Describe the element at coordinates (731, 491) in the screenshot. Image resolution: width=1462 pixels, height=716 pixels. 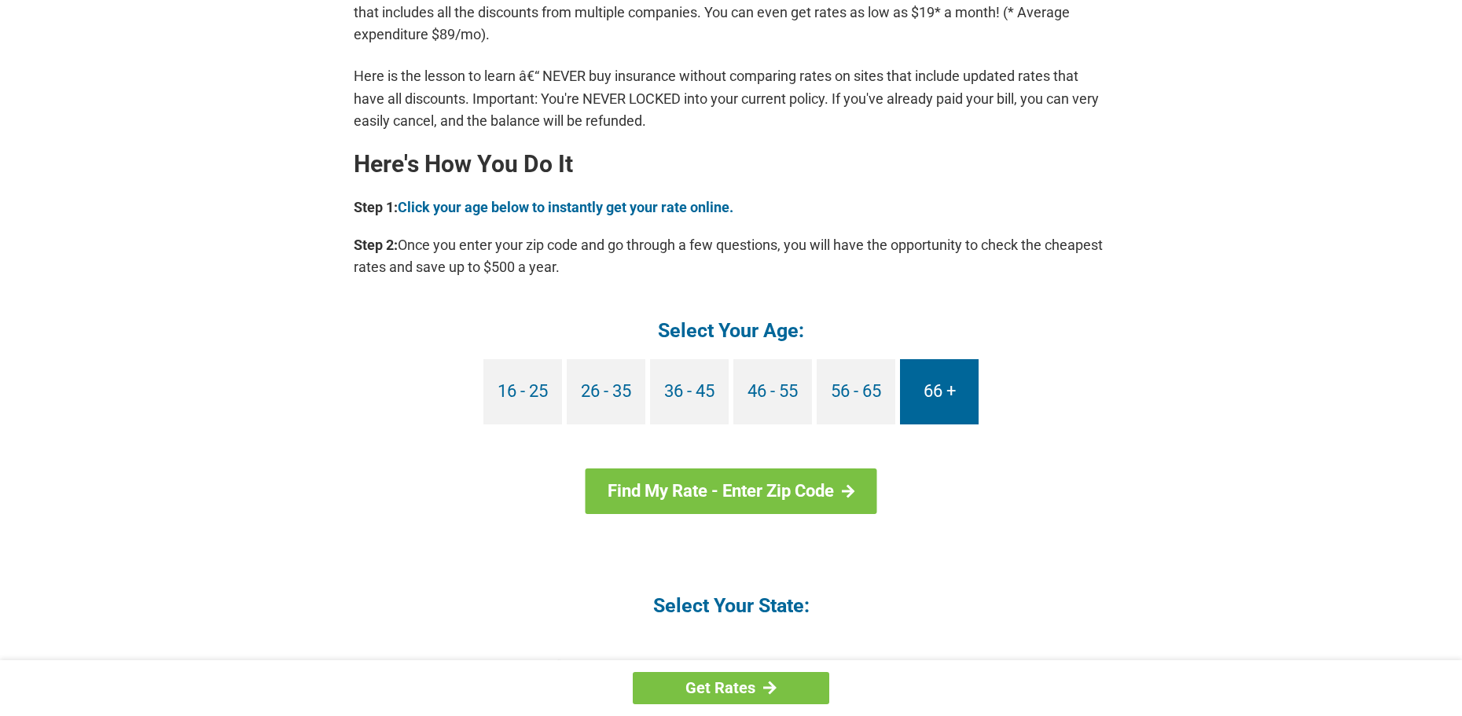
I see `a: Find My Rate - Enter Zip Code` at that location.